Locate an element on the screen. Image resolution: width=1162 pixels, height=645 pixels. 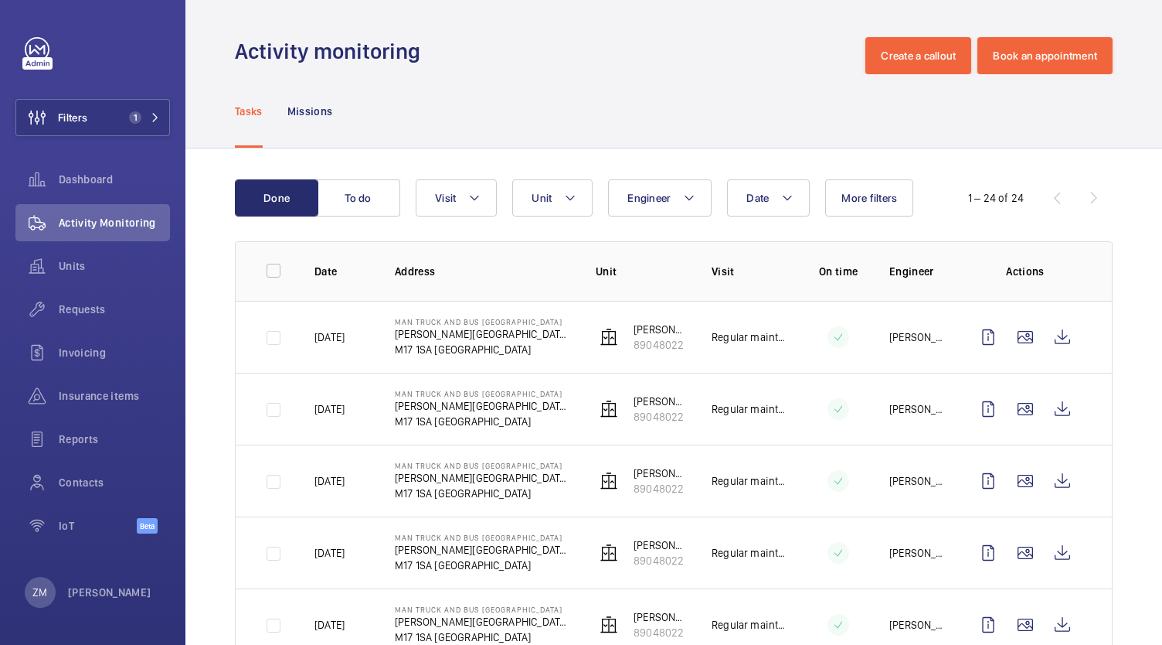
span: Requests is located at coordinates (114, 309).